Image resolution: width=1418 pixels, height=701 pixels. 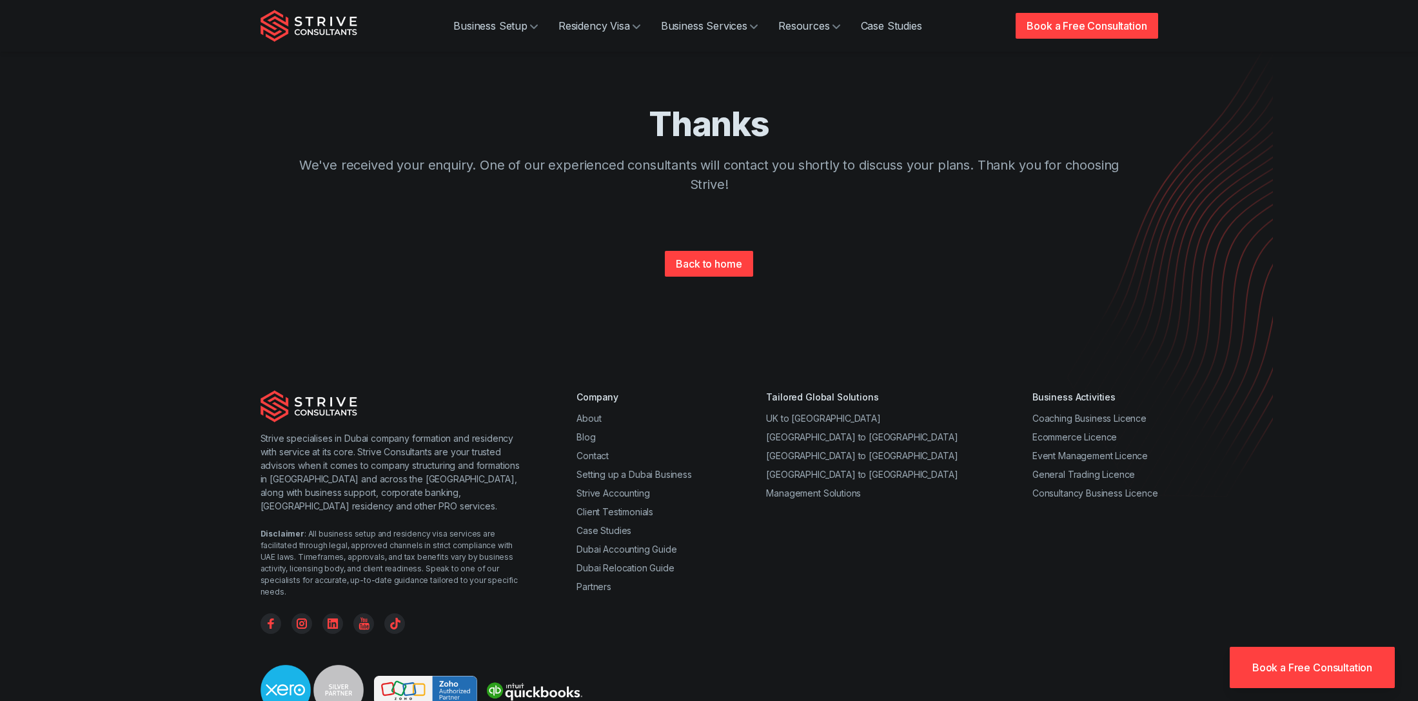 What do you see at coordinates (585, 436) in the screenshot?
I see `a: Blog` at bounding box center [585, 436].